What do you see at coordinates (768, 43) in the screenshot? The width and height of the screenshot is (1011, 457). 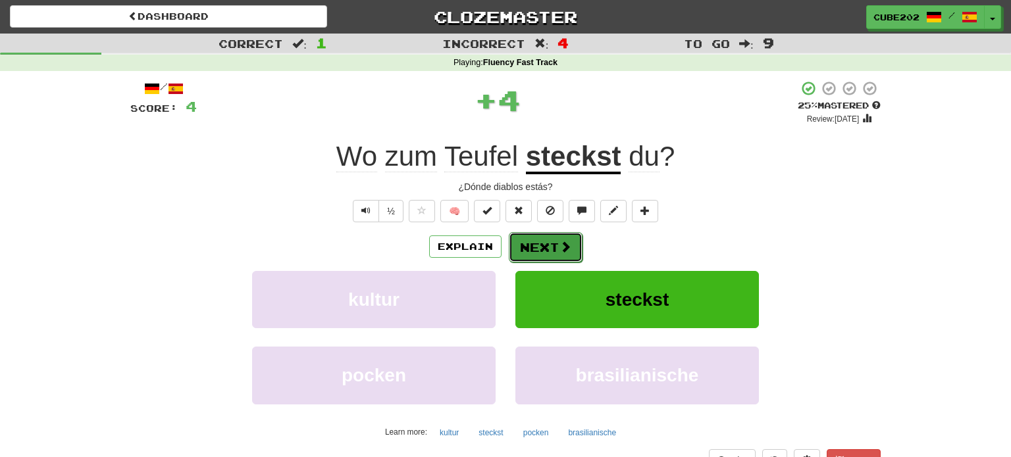 I see `span: 9` at bounding box center [768, 43].